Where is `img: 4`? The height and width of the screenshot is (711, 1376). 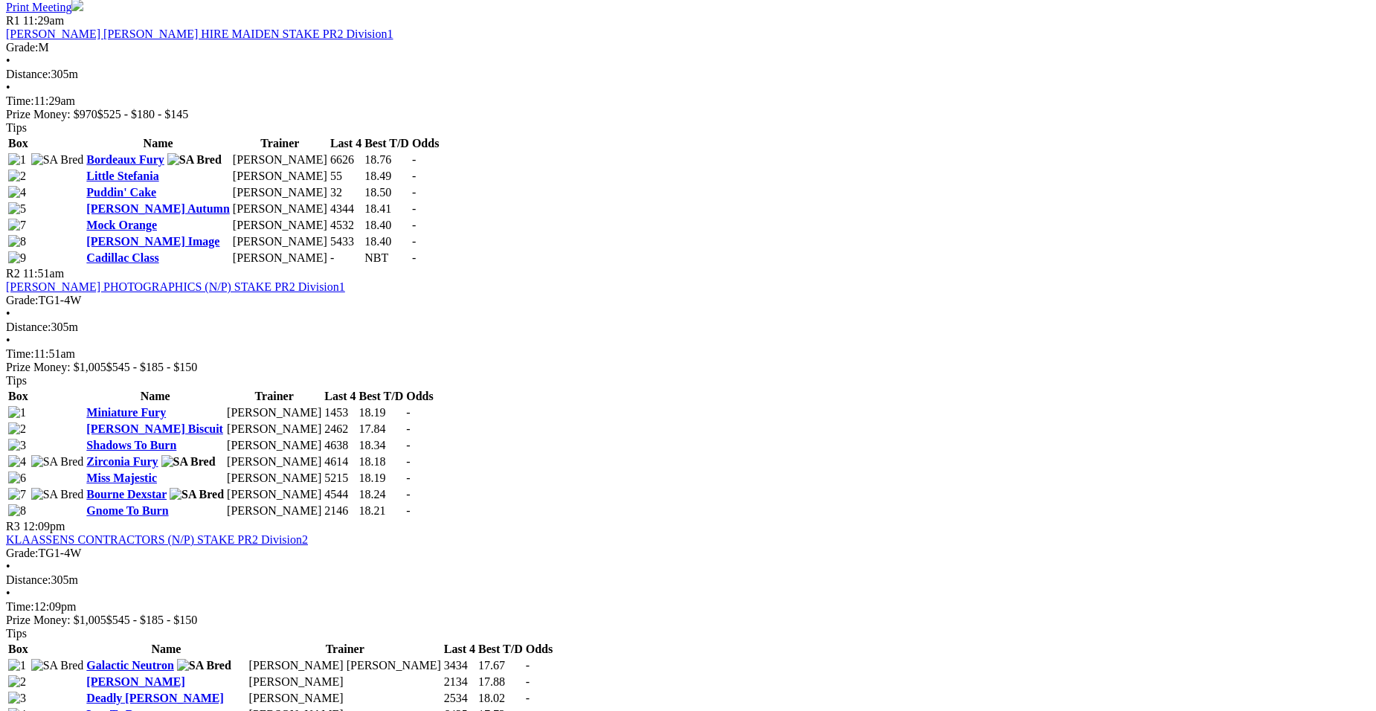 img: 4 is located at coordinates (17, 462).